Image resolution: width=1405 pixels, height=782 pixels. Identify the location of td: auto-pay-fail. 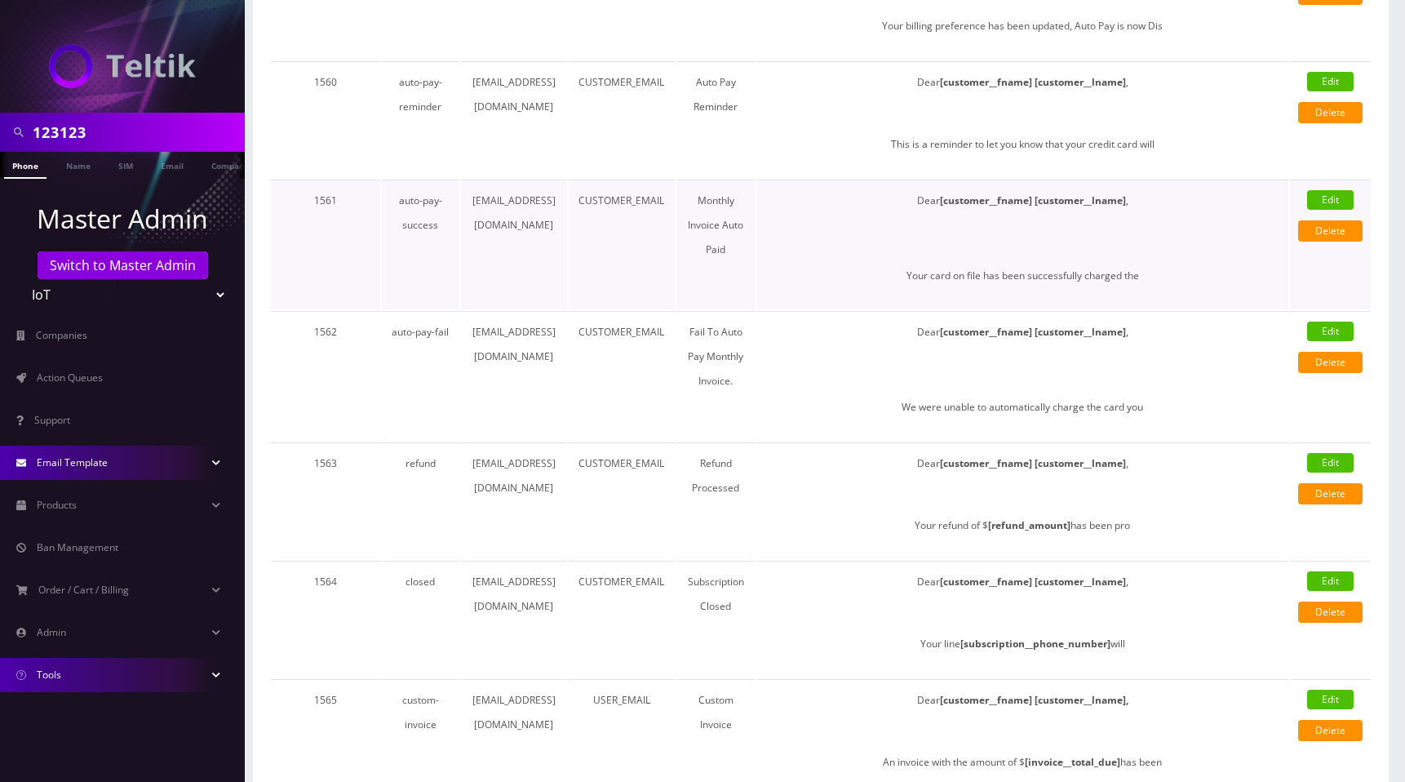
(420, 375).